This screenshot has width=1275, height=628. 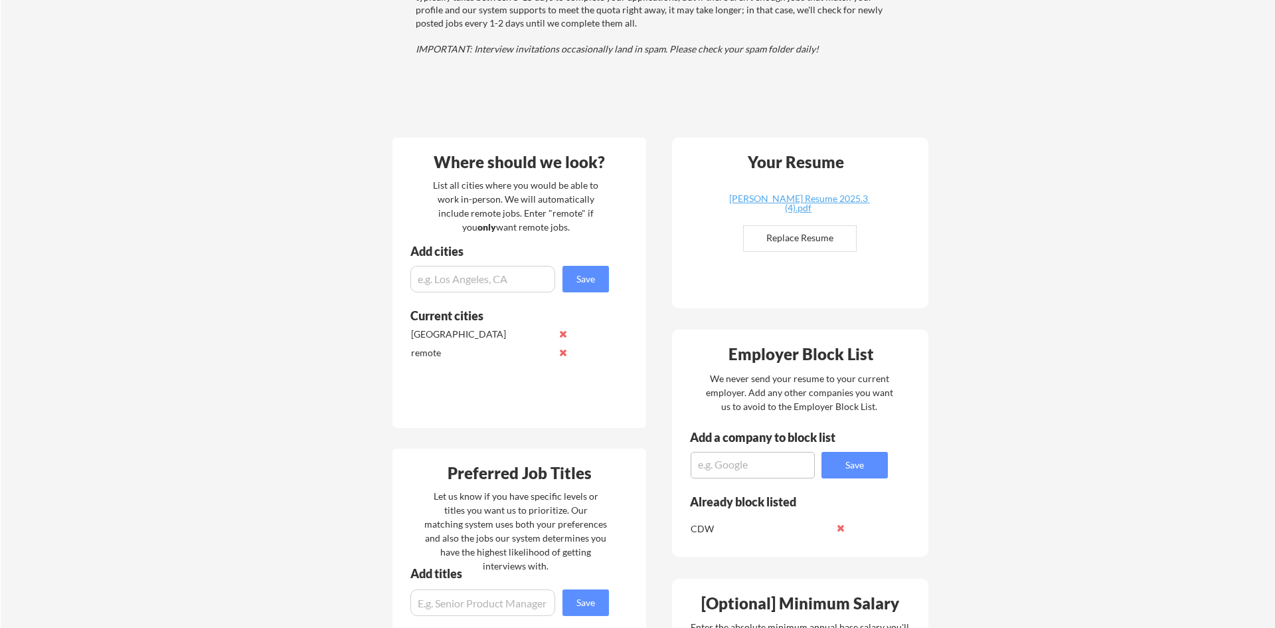 What do you see at coordinates (519, 473) in the screenshot?
I see `div: Preferred Job Titles` at bounding box center [519, 473].